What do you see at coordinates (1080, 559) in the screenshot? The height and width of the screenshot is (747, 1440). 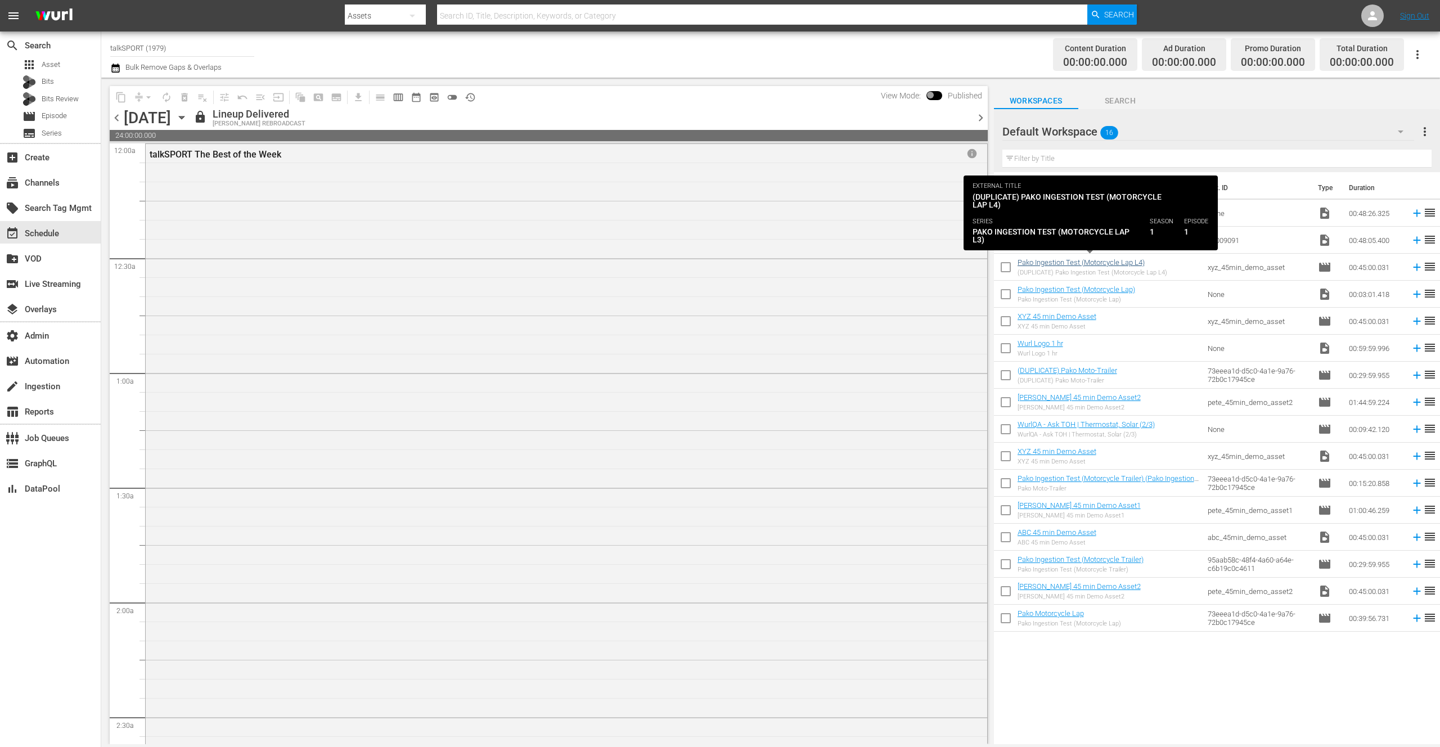 I see `a: Pako Ingestion Test (Motorcycle Trailer)` at bounding box center [1080, 559].